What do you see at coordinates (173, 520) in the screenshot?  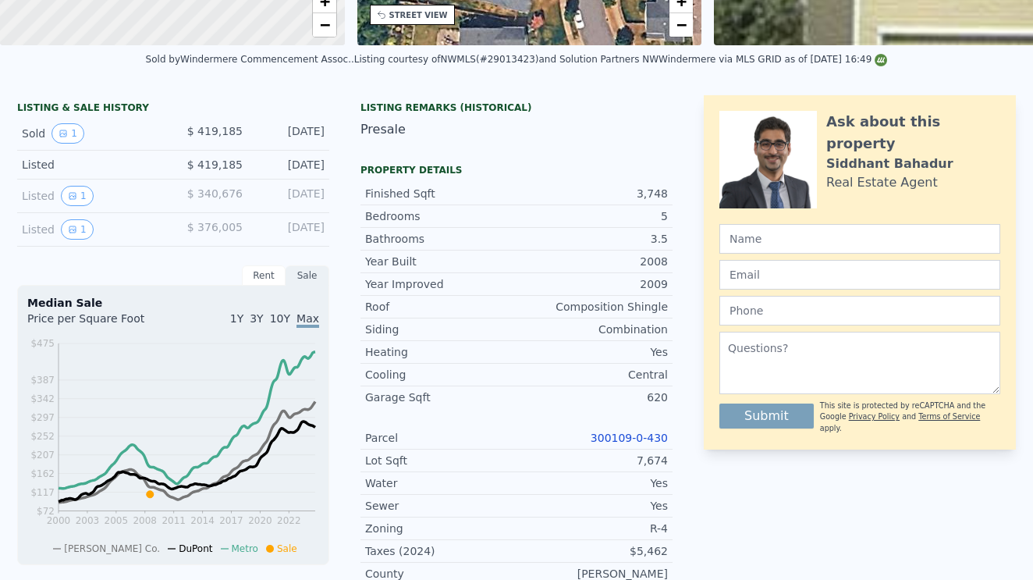 I see `tspan: 2011` at bounding box center [173, 520].